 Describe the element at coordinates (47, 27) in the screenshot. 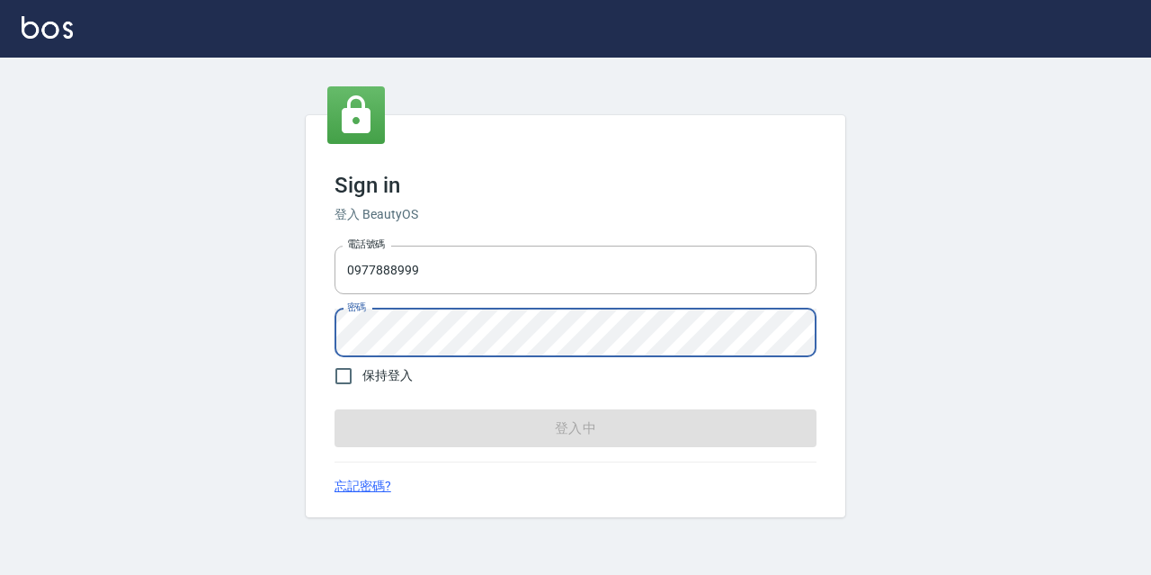

I see `img: Logo` at that location.